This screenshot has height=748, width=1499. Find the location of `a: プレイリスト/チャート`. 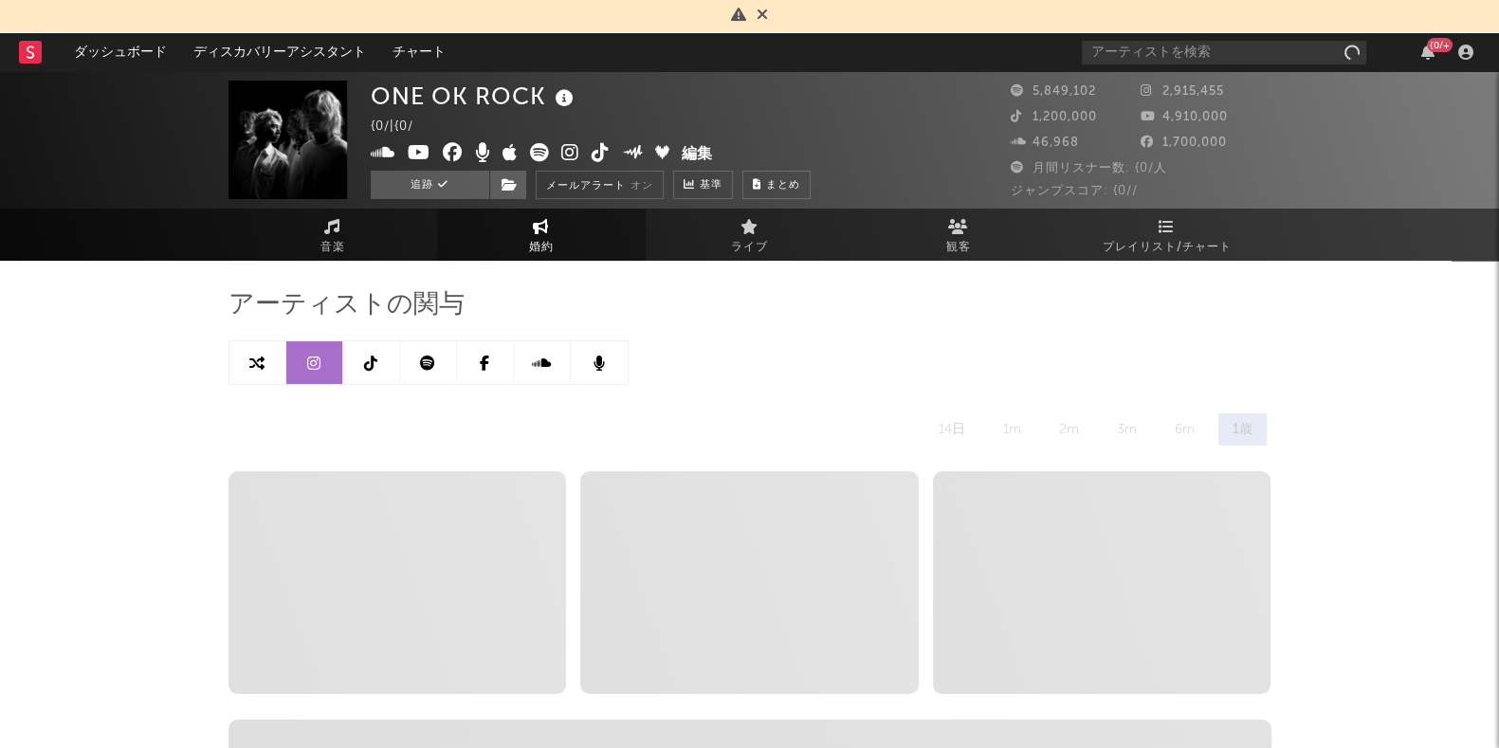

a: プレイリスト/チャート is located at coordinates (1167, 234).